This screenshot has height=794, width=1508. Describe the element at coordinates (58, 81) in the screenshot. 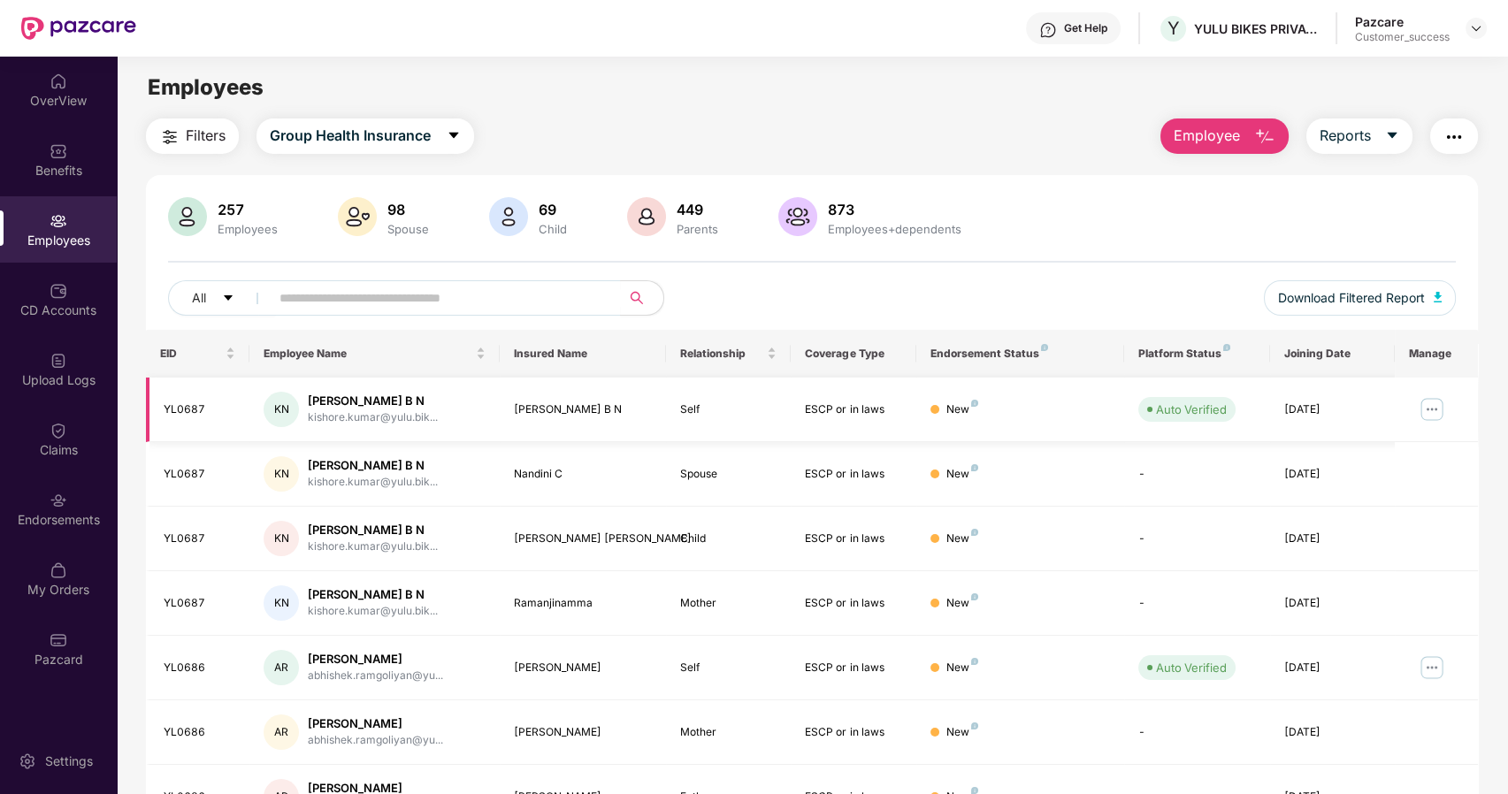

I see `img: svg+xml;base64,PHN2ZyBpZD0iSG9tZSIgeG1sbnM9Imh0dHA6Ly93d3cudzMub3JnLzIwMDAvc3ZnIiB3aWR0aD0iMjAiIG...` at that location.